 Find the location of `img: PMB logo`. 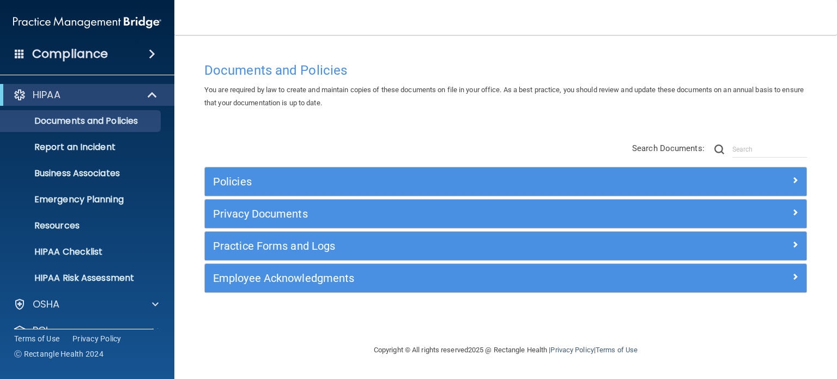

img: PMB logo is located at coordinates (87, 22).